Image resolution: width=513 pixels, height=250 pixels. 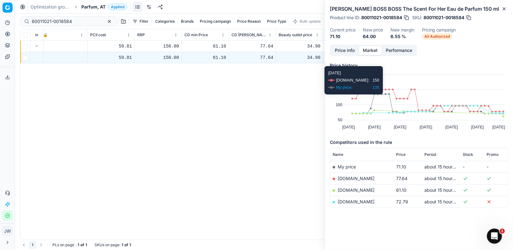 What do you see at coordinates (430, 154) in the screenshot?
I see `span: Period` at bounding box center [430, 154].